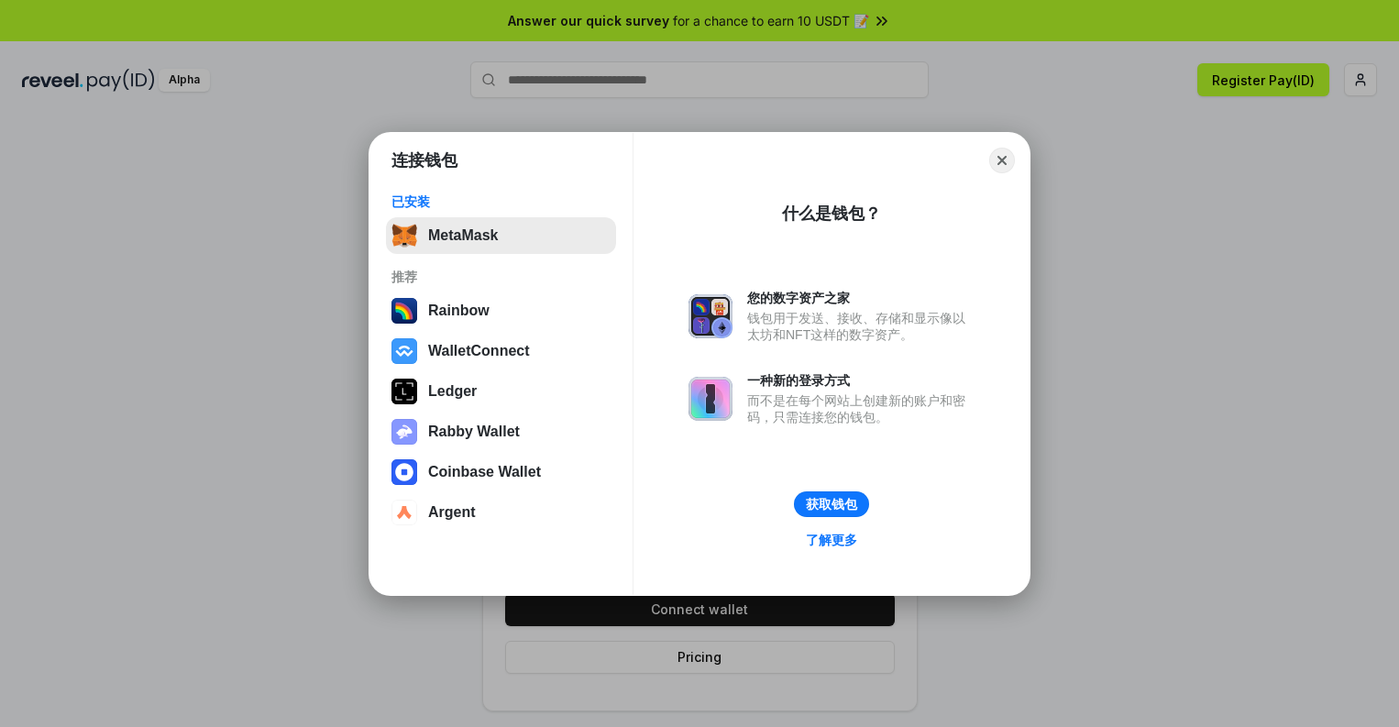 The image size is (1399, 727). Describe the element at coordinates (404, 236) in the screenshot. I see `img: svg+xml,%3Csvg%20fill%3D%22none%22%20height%3D%2233%22%20viewBox%3D%220%200%2035%2033%22%20width%...` at that location.